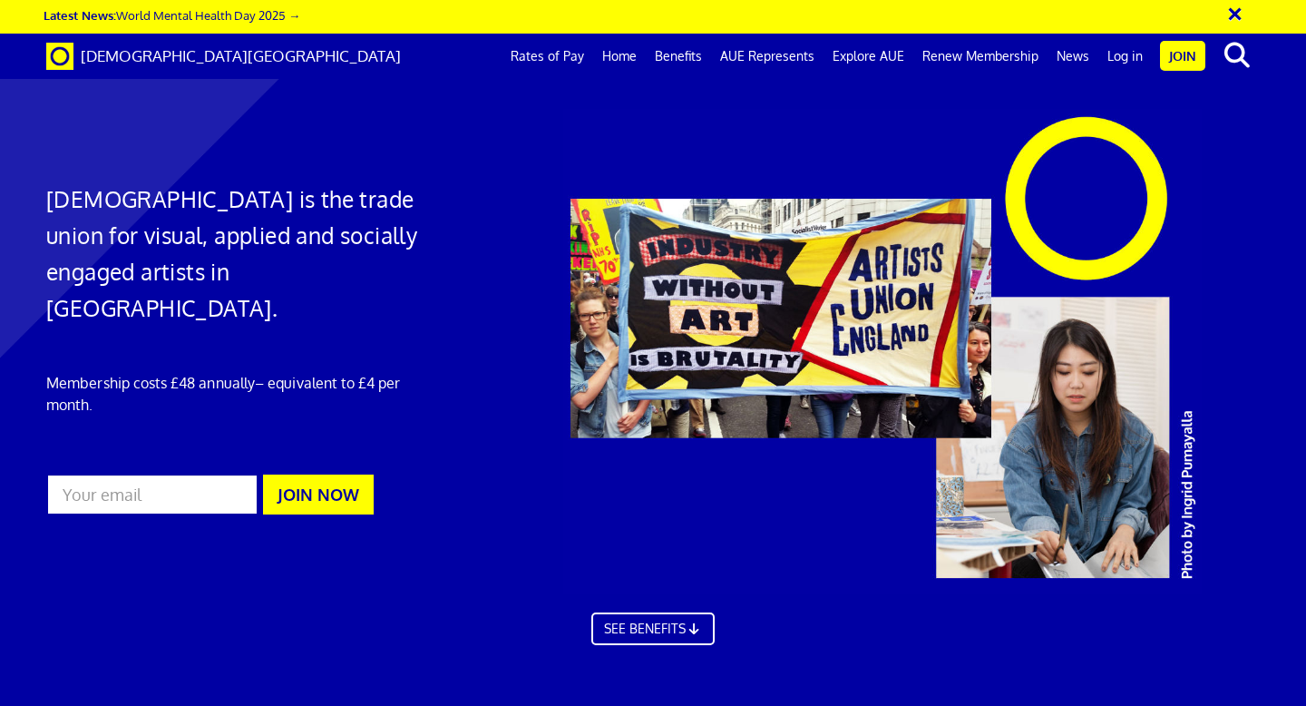  Describe the element at coordinates (1183, 55) in the screenshot. I see `a: Join` at that location.